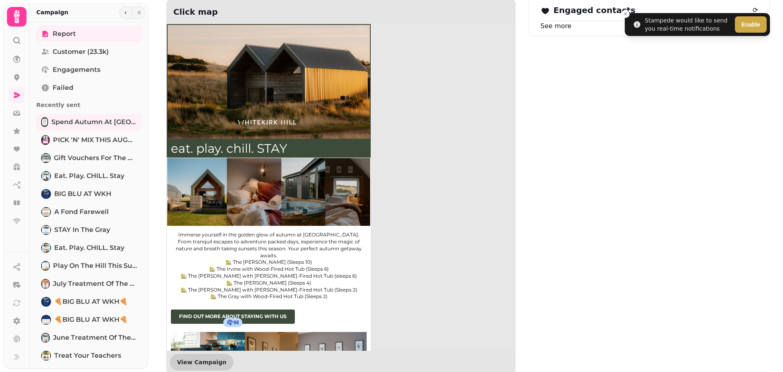  What do you see at coordinates (63, 88) in the screenshot?
I see `span: Failed` at bounding box center [63, 88].